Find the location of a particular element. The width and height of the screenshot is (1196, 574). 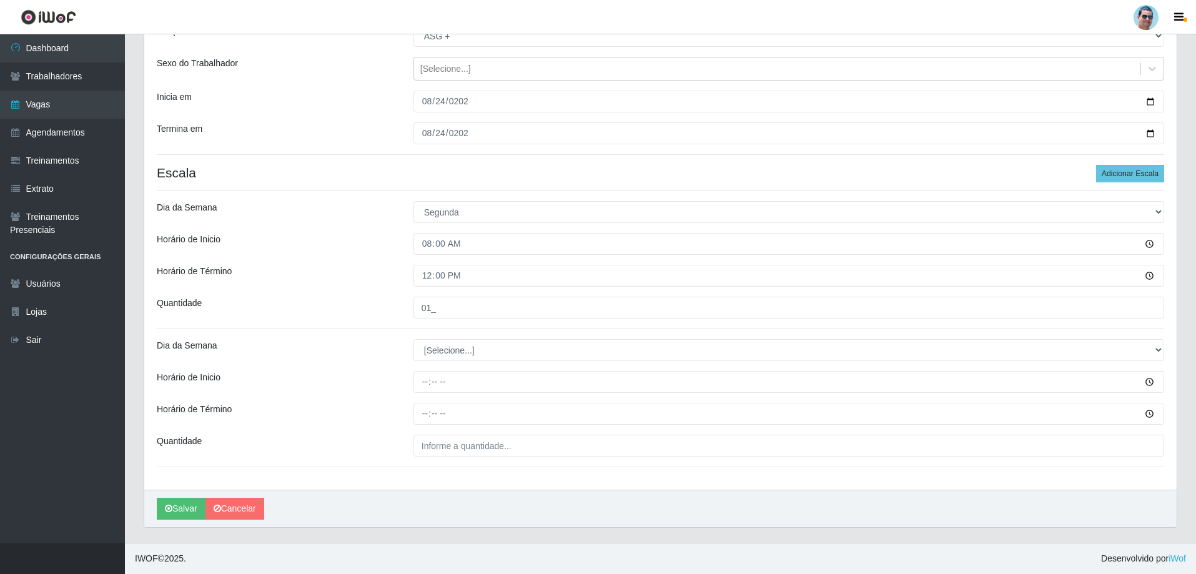

a: iWof is located at coordinates (1178, 558).